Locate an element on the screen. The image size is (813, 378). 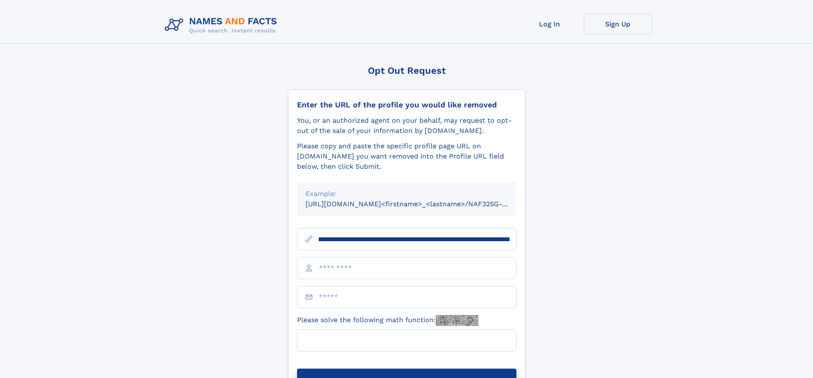
div: Enter the URL of the profile you would like removed is located at coordinates (407, 105).